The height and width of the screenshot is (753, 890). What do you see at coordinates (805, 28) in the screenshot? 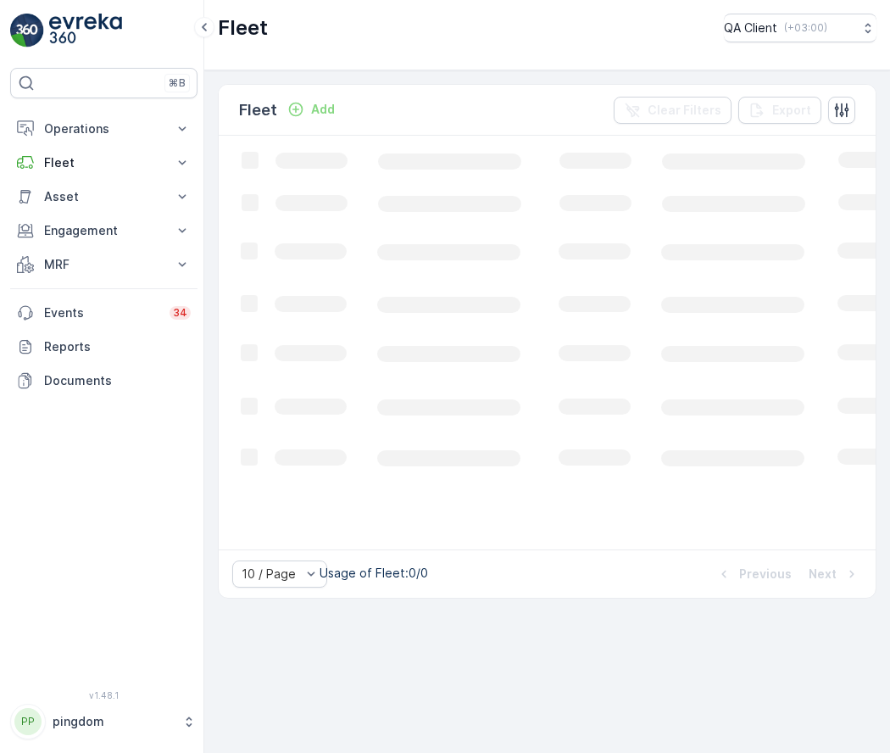
I see `p: ( +03:00 )` at bounding box center [805, 28].